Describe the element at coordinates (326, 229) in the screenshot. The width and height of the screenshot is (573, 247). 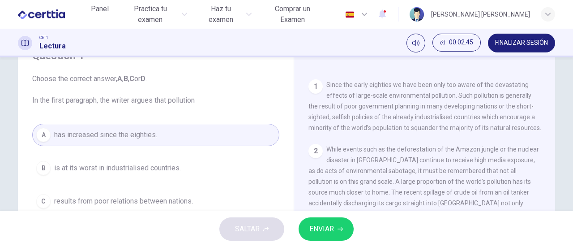
I see `button: ENVIAR` at that location.